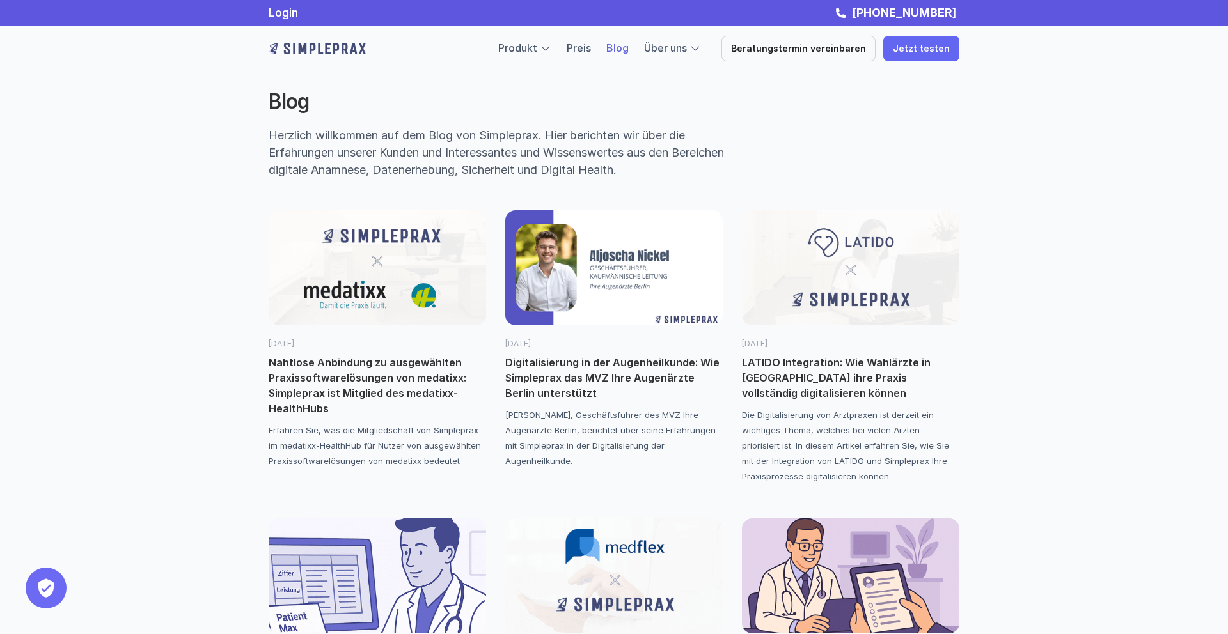 Image resolution: width=1228 pixels, height=634 pixels. Describe the element at coordinates (510, 152) in the screenshot. I see `p: Herzlich willkommen auf dem Blog von Simpleprax. Hier berichten wir über die Erfahrungen unserer ...` at that location.